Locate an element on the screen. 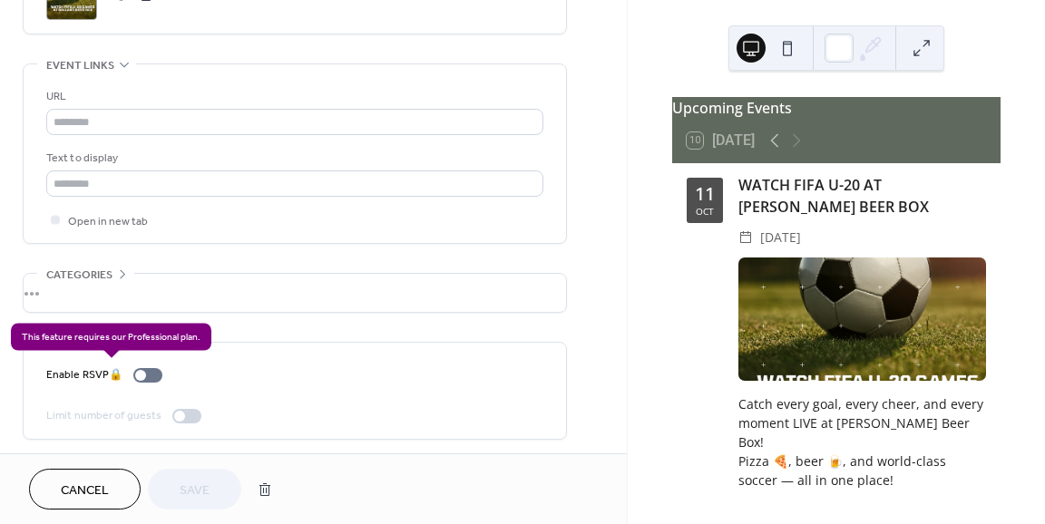 The width and height of the screenshot is (1045, 524). span: RSVP is located at coordinates (59, 344).